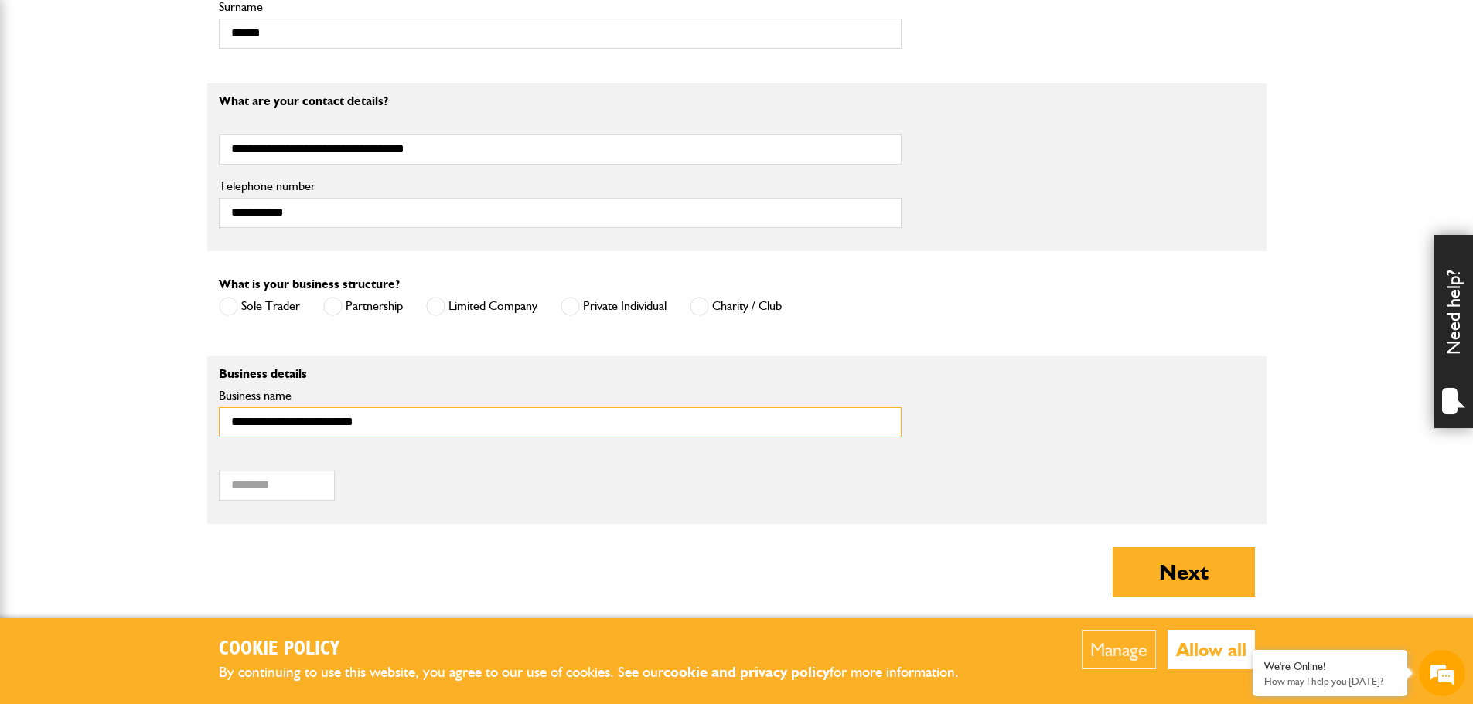 The height and width of the screenshot is (704, 1473). Describe the element at coordinates (272, 26) in the screenshot. I see `div: Minimize live chat window` at that location.